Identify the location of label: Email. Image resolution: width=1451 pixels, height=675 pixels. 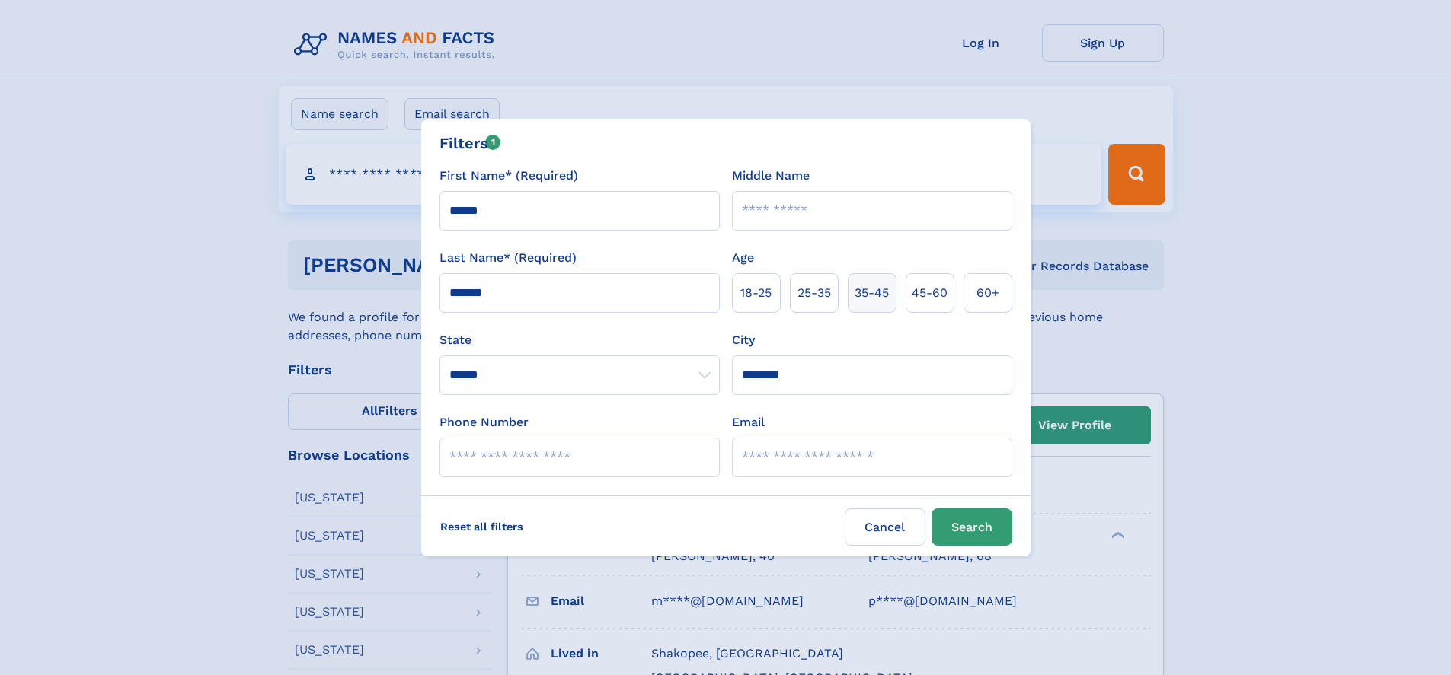
(748, 423).